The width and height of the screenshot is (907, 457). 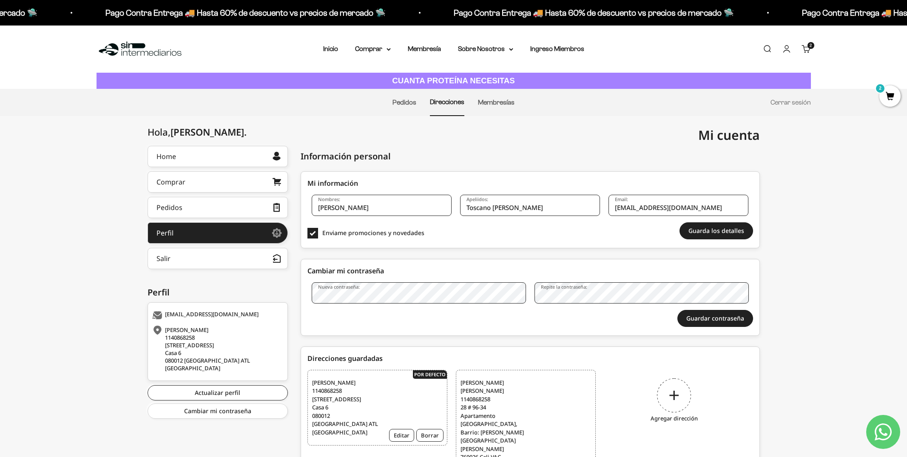 What do you see at coordinates (890, 97) in the screenshot?
I see `a: 2` at bounding box center [890, 97].